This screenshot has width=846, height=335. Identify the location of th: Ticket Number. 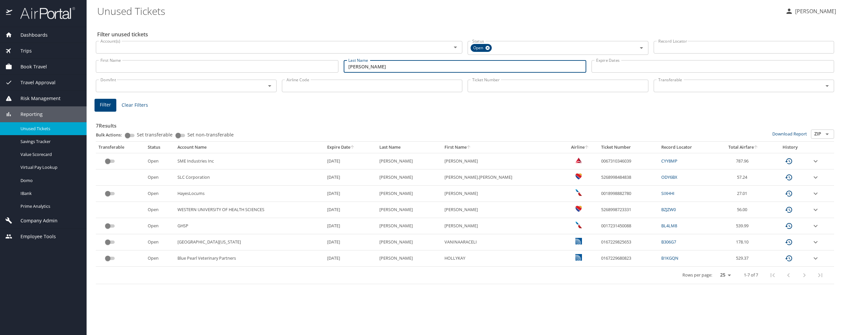
(629, 147).